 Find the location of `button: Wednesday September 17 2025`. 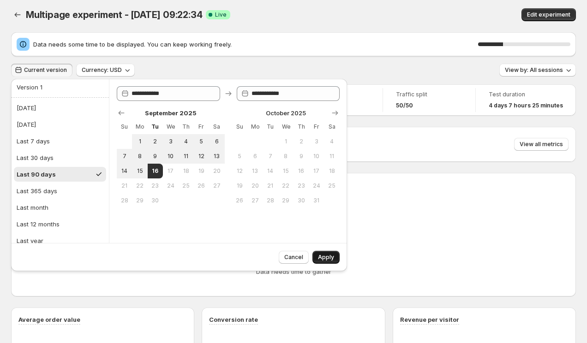

button: Wednesday September 17 2025 is located at coordinates (170, 171).